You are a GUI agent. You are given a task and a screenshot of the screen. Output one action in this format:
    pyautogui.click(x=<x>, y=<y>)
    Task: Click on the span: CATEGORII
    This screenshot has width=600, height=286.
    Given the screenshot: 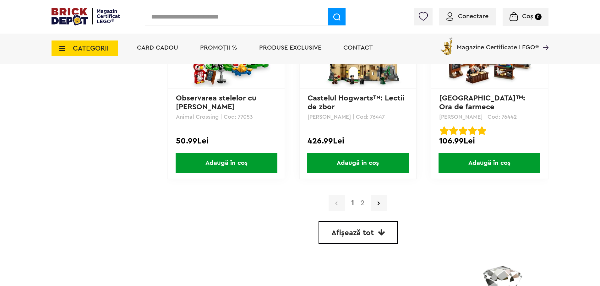 What is the action you would take?
    pyautogui.click(x=91, y=48)
    